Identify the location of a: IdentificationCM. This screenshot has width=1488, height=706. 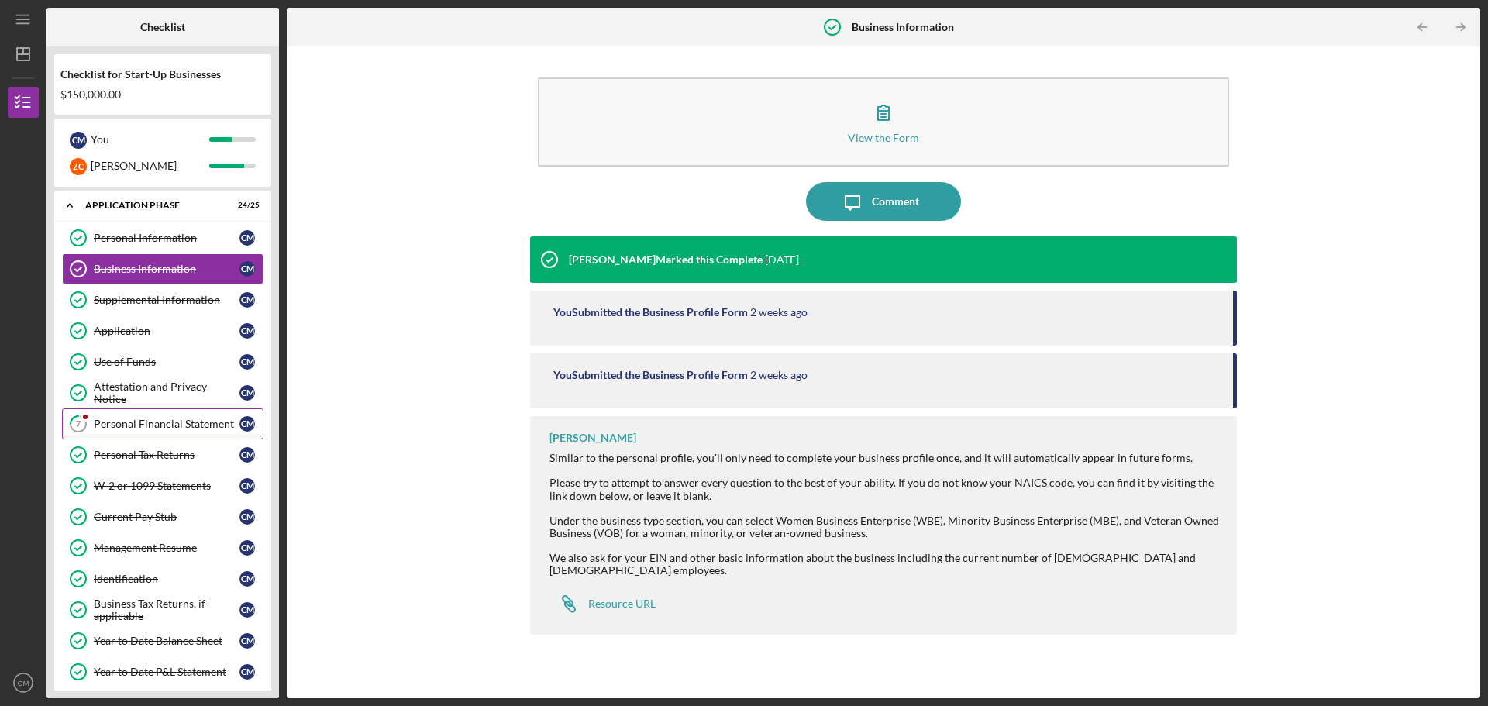
(163, 579).